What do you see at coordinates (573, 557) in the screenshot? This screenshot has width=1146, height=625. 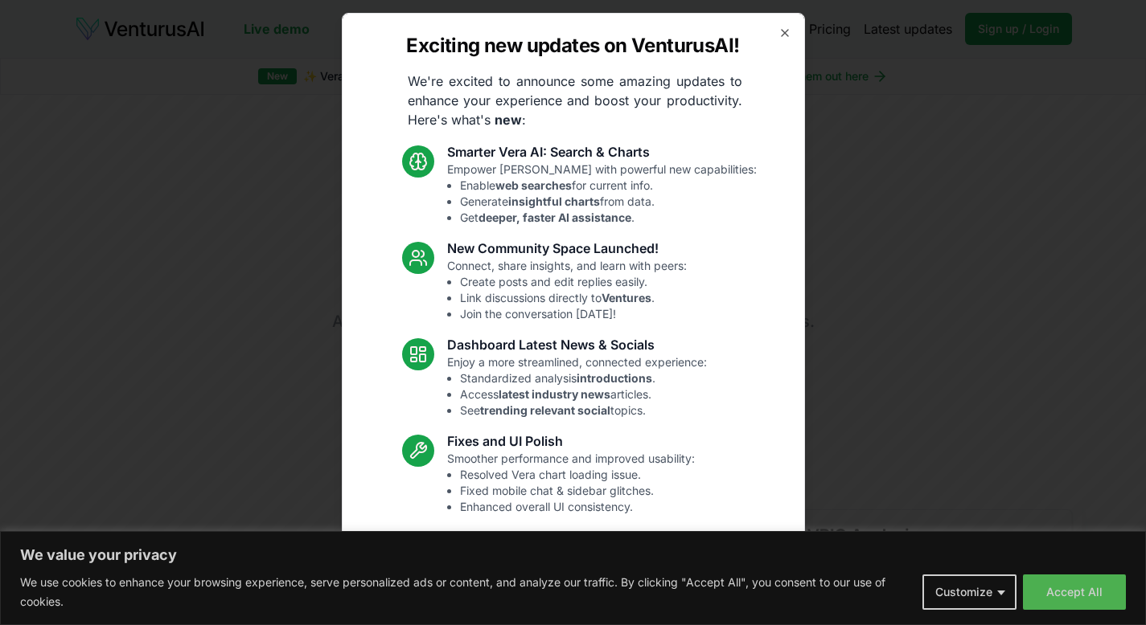 I see `p: These updates are designed to make VenturusAI more powerful, intuitive, and user-friendly. Let us...` at bounding box center [573, 557].